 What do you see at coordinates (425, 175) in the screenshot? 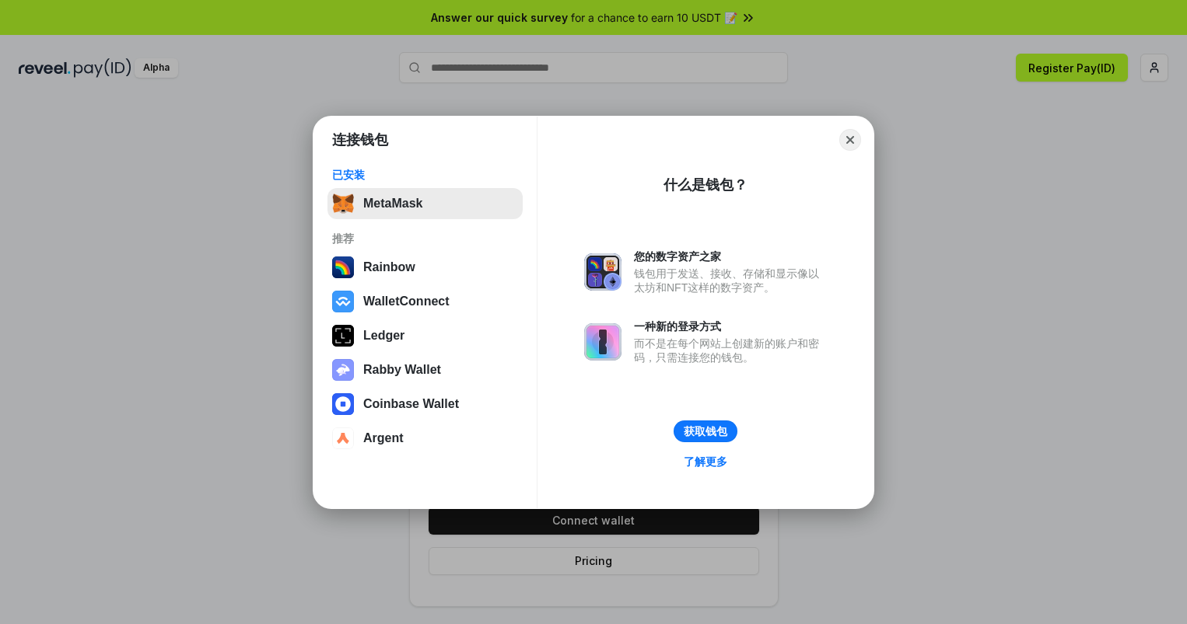
I see `div: 已安装` at bounding box center [425, 175].